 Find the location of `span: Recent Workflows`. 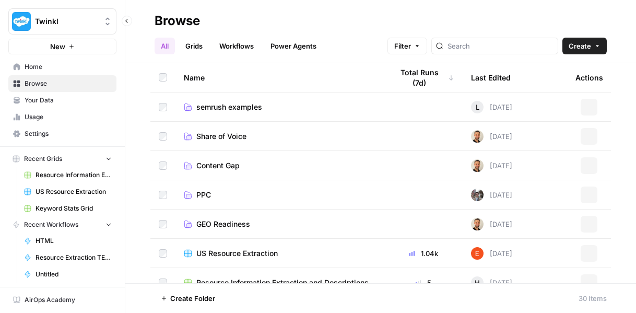

span: Recent Workflows is located at coordinates (51, 224).